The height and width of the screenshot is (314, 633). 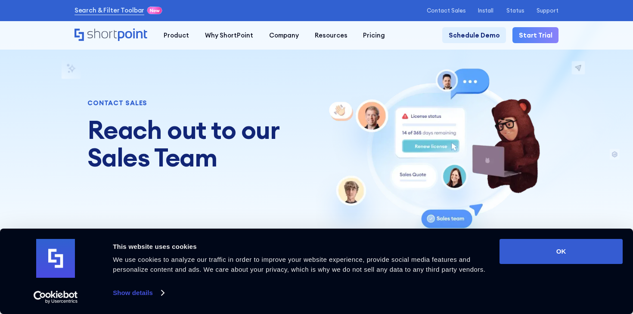 I want to click on a: Resources, so click(x=331, y=35).